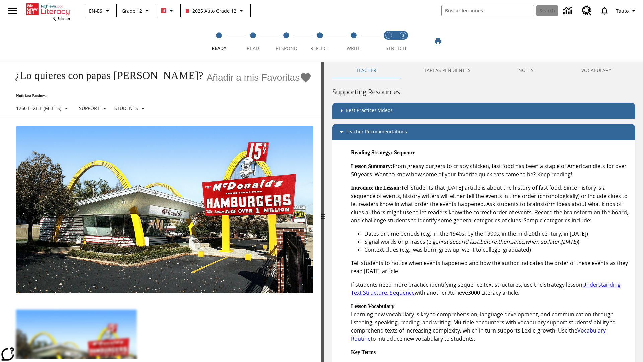 The height and width of the screenshot is (362, 643). Describe the element at coordinates (259, 77) in the screenshot. I see `button: Añadir a mis Favoritas - ¿Lo quieres con papas fritas?` at that location.